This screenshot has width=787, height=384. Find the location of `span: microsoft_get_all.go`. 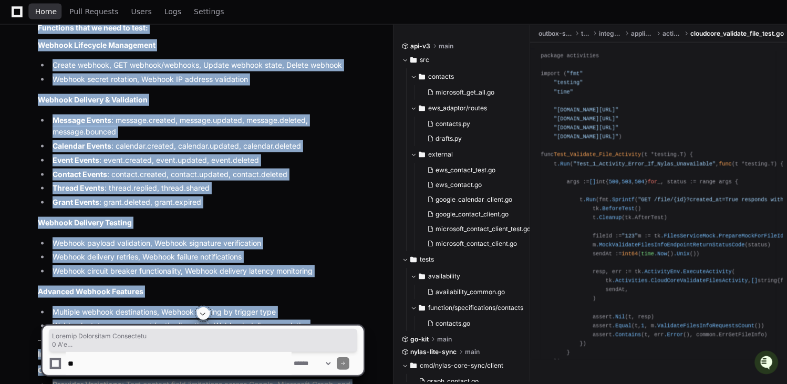

span: microsoft_get_all.go is located at coordinates (465, 92).